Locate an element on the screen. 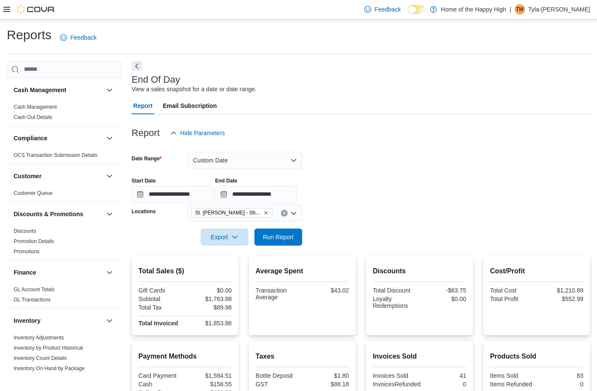 This screenshot has height=391, width=597. a: Inventory by Product Historical is located at coordinates (48, 348).